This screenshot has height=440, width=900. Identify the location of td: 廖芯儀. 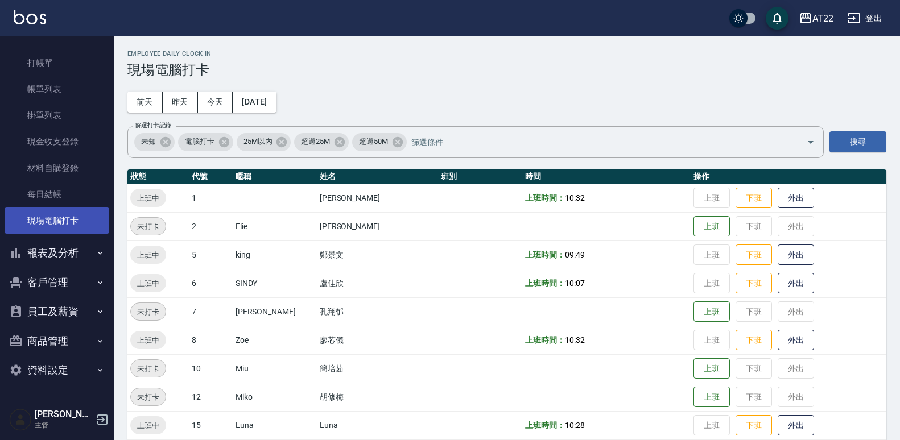
(378, 340).